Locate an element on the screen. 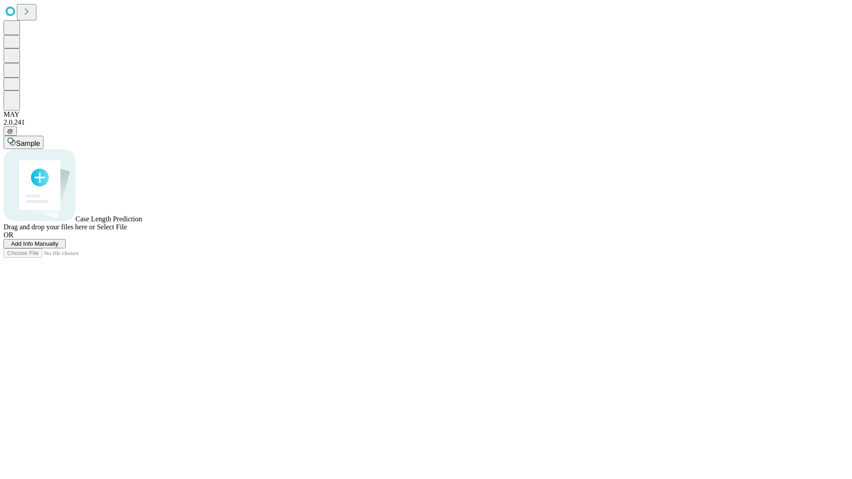 This screenshot has width=852, height=479. div: MAY is located at coordinates (426, 114).